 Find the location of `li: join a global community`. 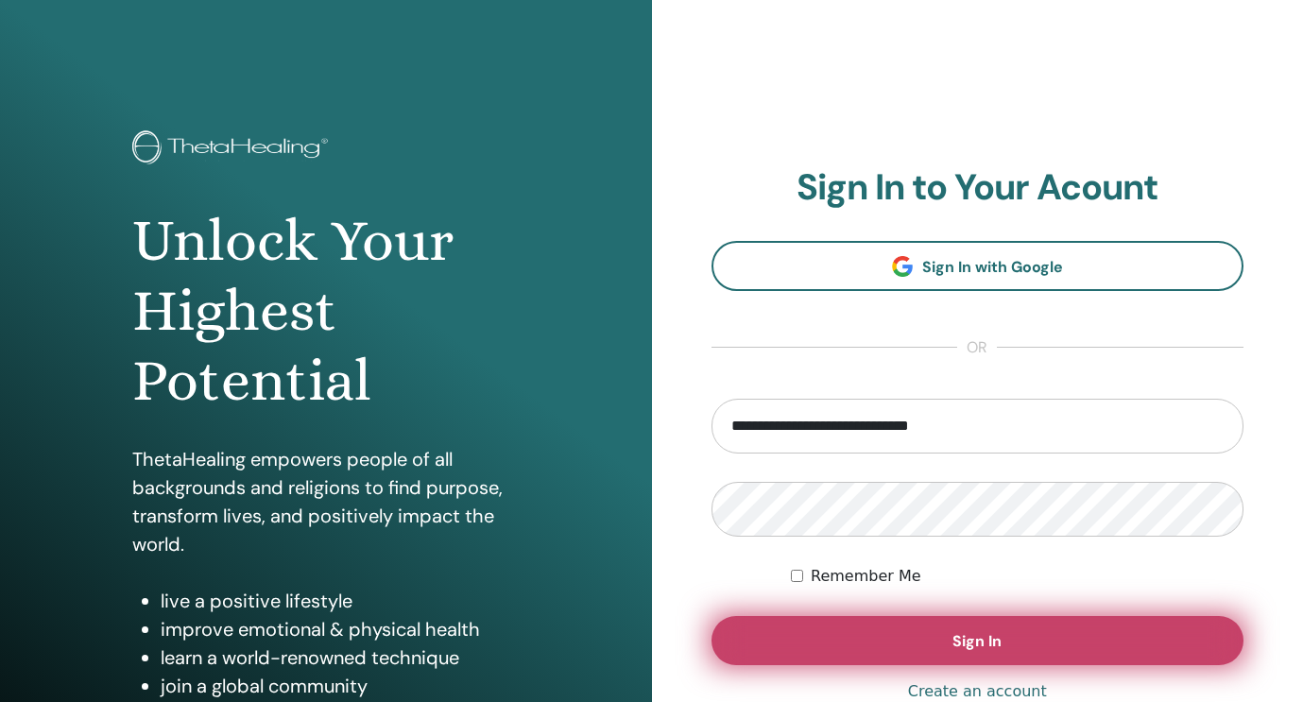

li: join a global community is located at coordinates (340, 686).